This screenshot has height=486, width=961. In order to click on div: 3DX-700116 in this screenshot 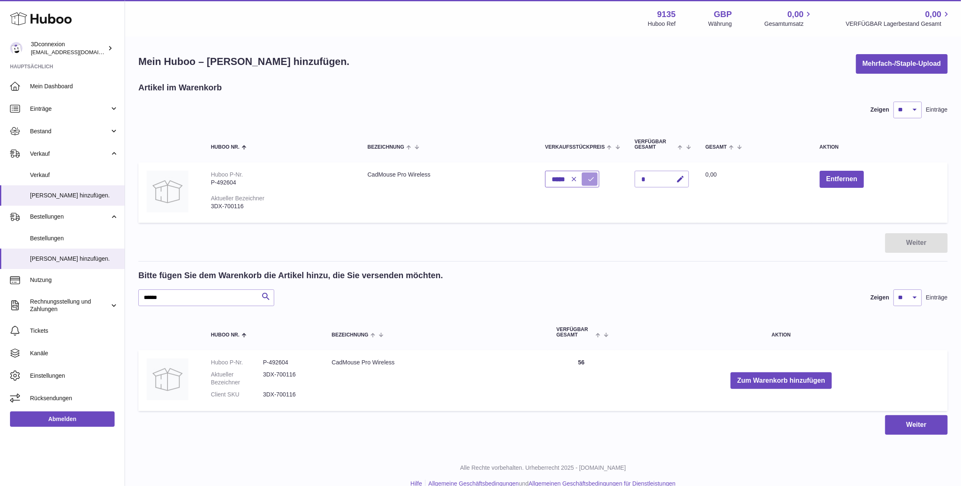, I will do `click(281, 206)`.